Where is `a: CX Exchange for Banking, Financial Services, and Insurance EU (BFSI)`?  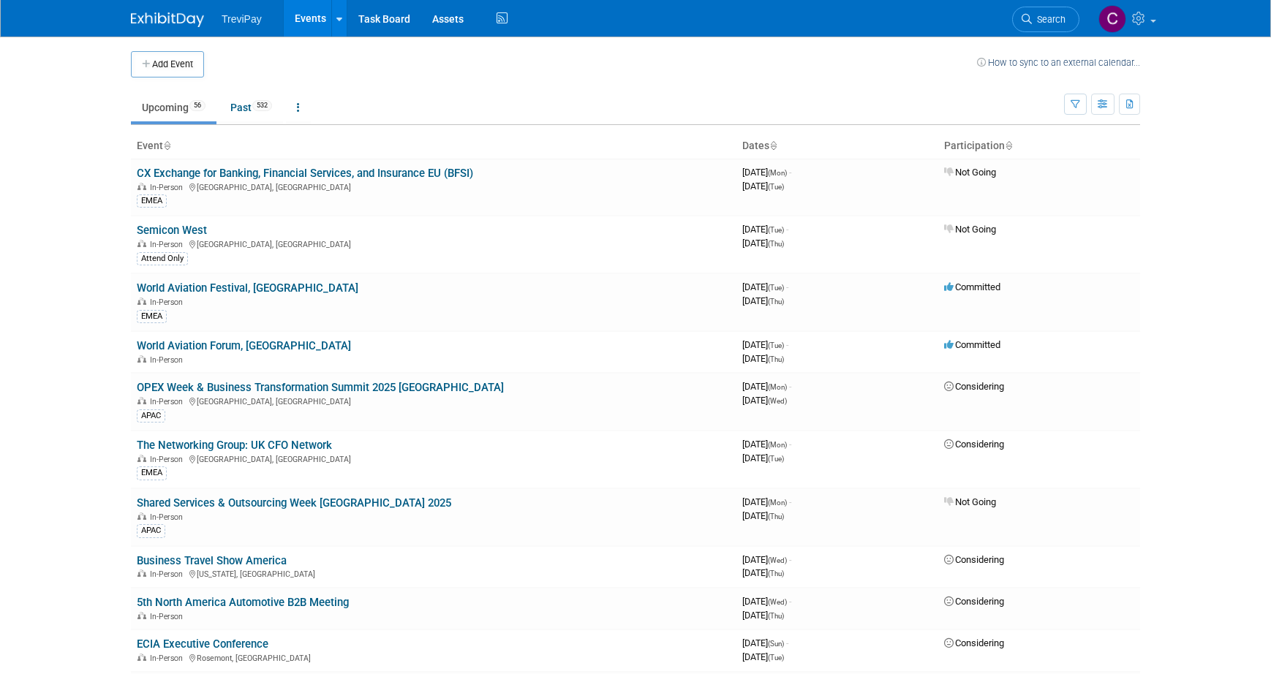
a: CX Exchange for Banking, Financial Services, and Insurance EU (BFSI) is located at coordinates (305, 173).